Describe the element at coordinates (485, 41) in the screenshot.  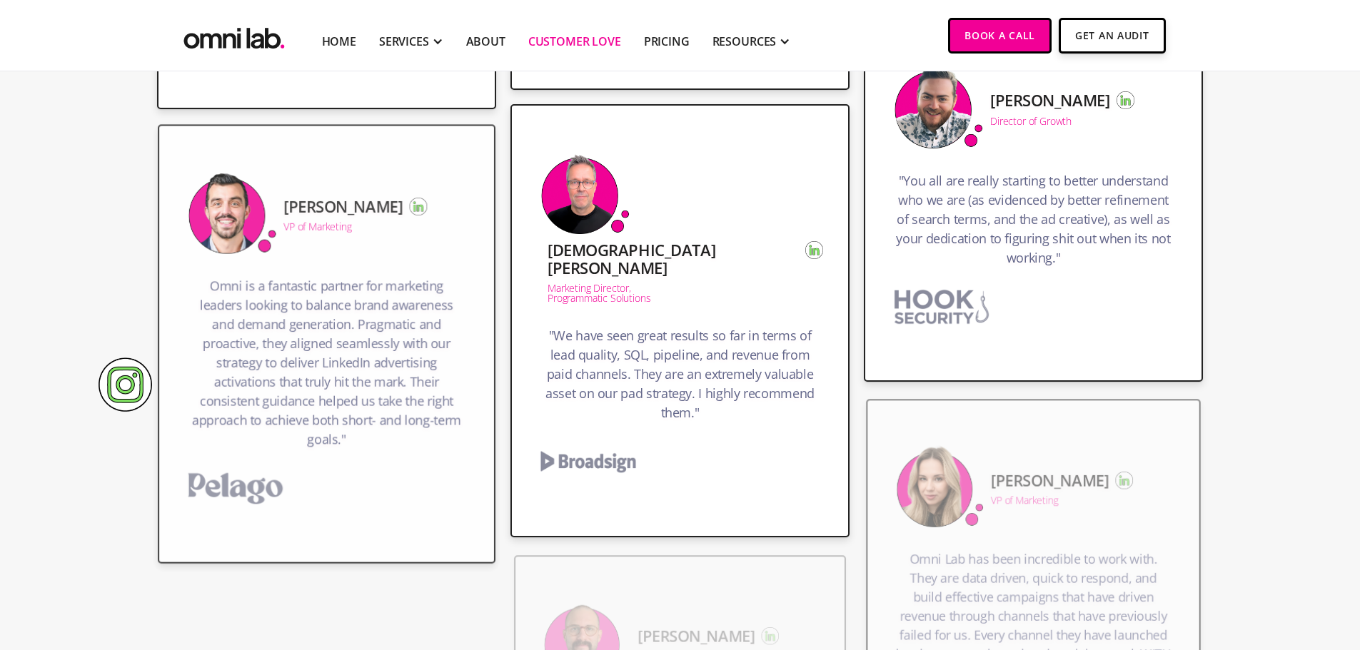
I see `a: About` at that location.